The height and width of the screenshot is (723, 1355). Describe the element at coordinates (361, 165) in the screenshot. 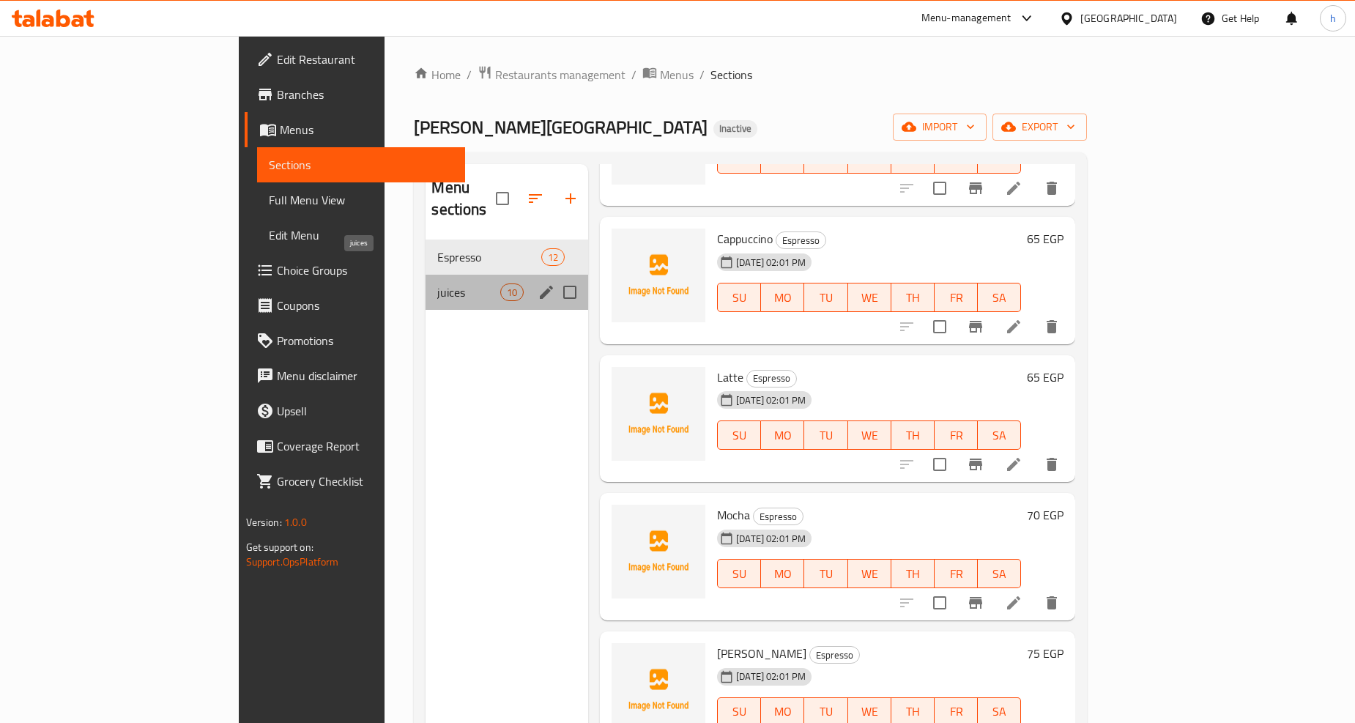

I see `a: Sections` at that location.